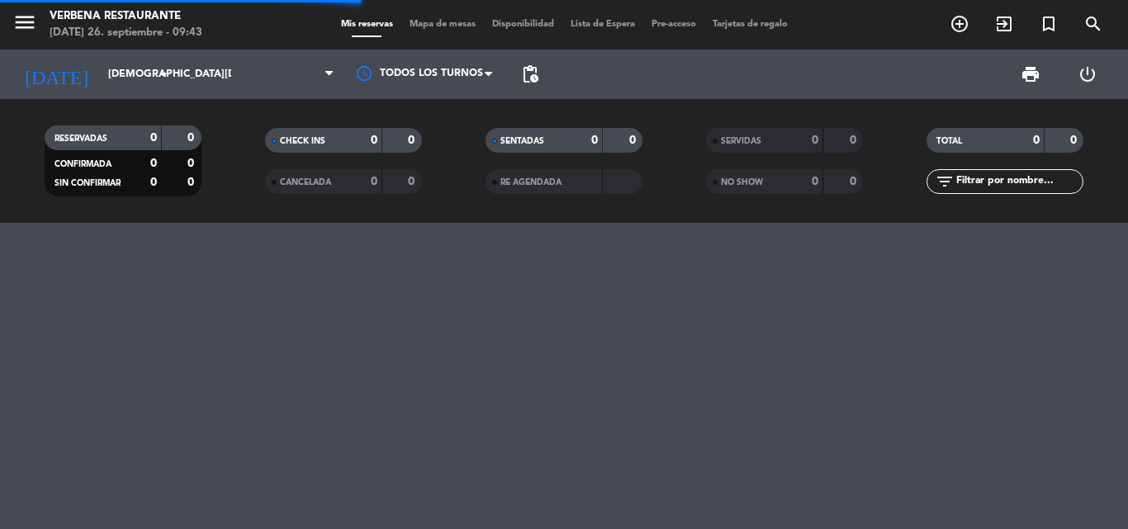  Describe the element at coordinates (522, 141) in the screenshot. I see `span: SENTADAS` at that location.